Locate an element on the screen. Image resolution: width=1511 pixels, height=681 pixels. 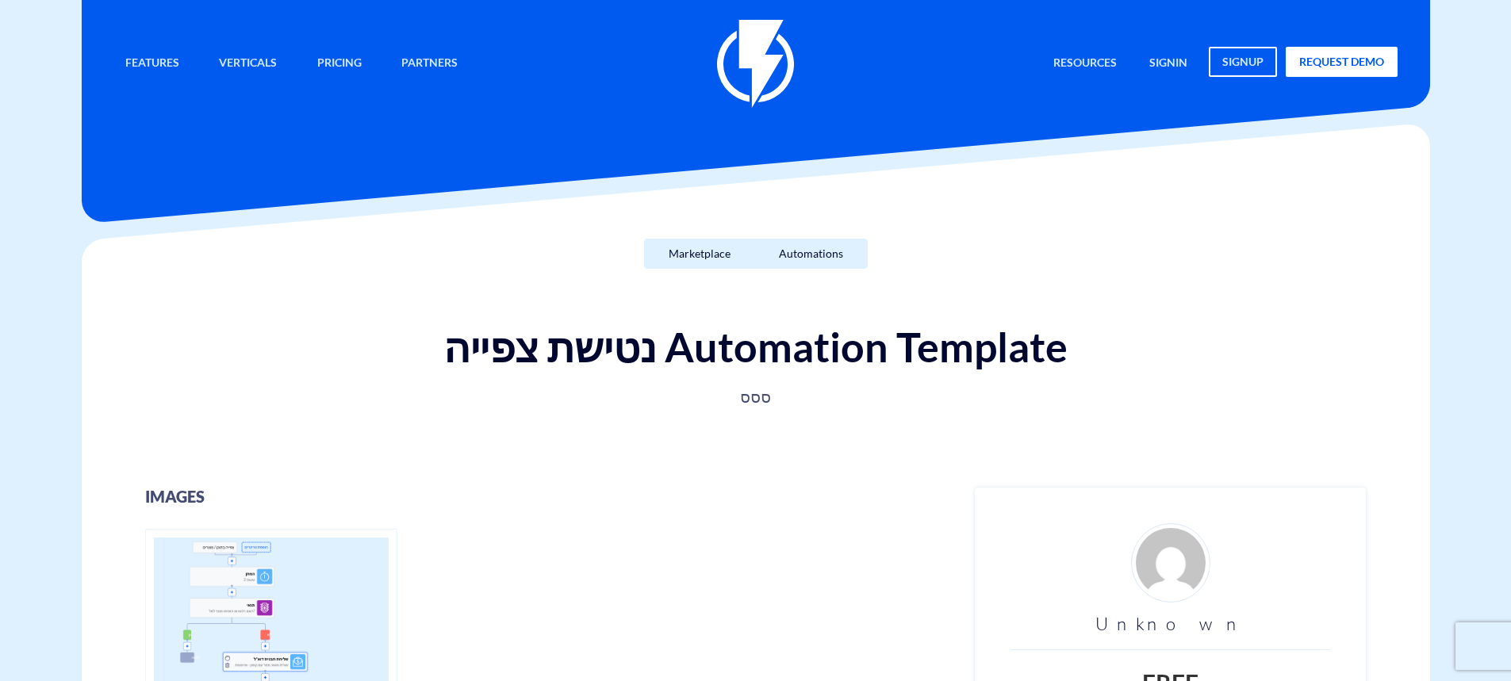
a: Marketplace is located at coordinates (700, 254).